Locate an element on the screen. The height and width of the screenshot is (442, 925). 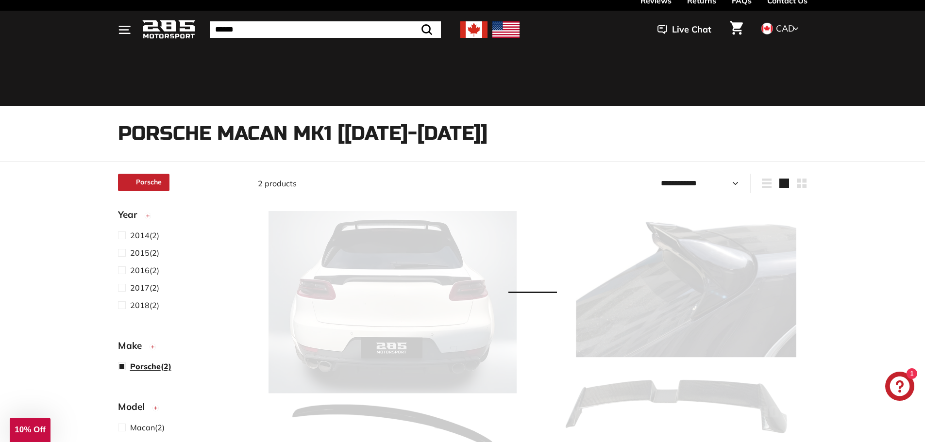
span: 2018 is located at coordinates (140, 306).